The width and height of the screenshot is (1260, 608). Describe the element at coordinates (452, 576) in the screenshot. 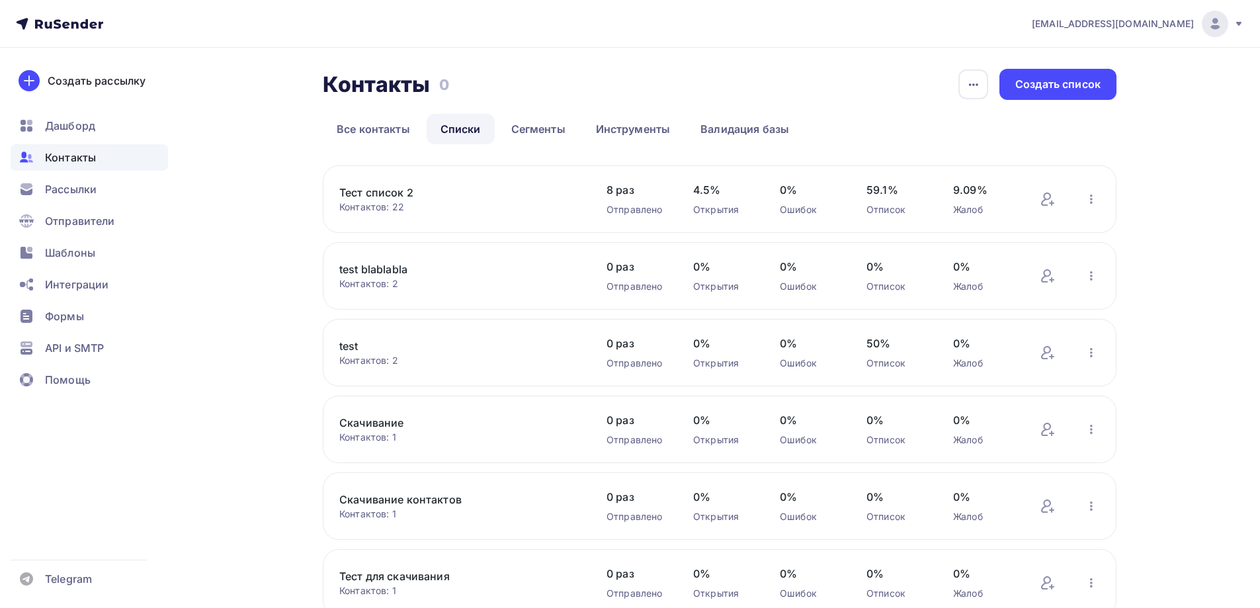

I see `a: Тест для скачивания` at that location.